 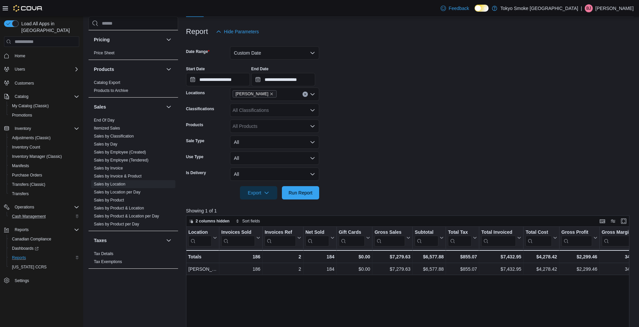 What do you see at coordinates (133, 173) in the screenshot?
I see `div: Sales` at bounding box center [133, 173].